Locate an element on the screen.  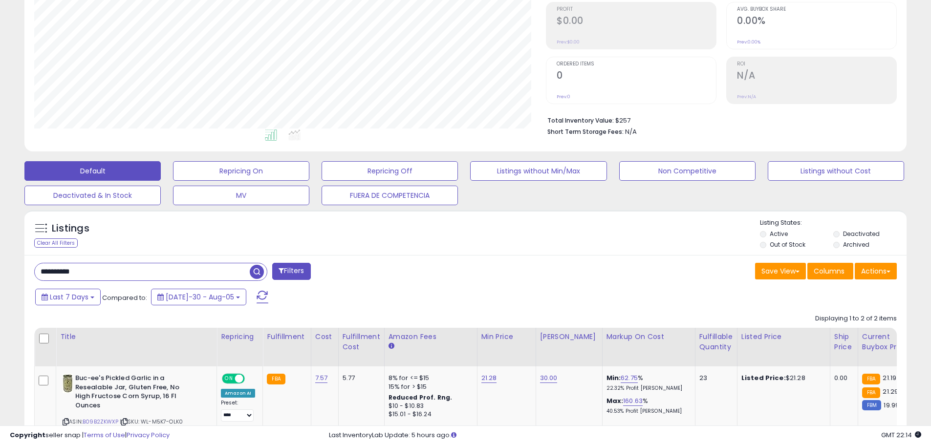
button: Default is located at coordinates (92, 171).